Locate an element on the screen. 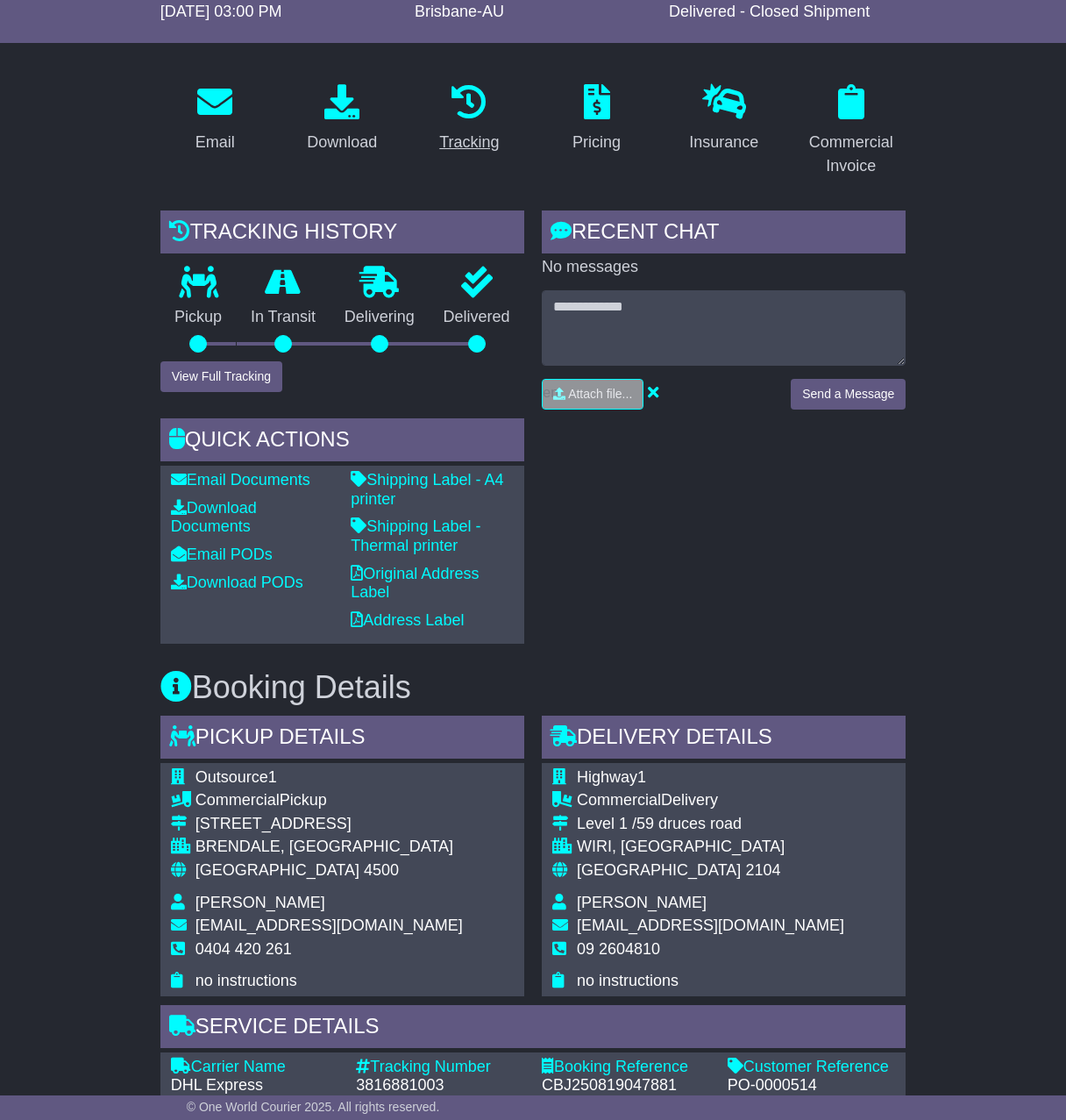 This screenshot has height=1120, width=1066. a: Email Documents is located at coordinates (240, 479).